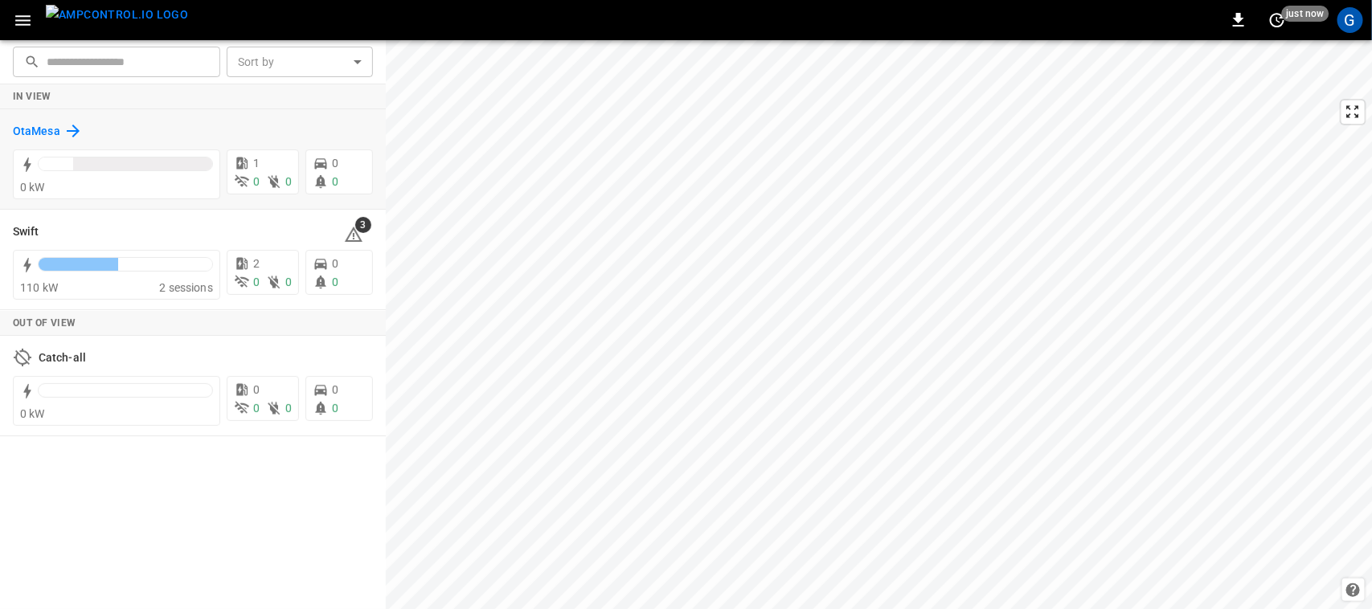 The width and height of the screenshot is (1372, 609). I want to click on div: profile-icon, so click(1350, 20).